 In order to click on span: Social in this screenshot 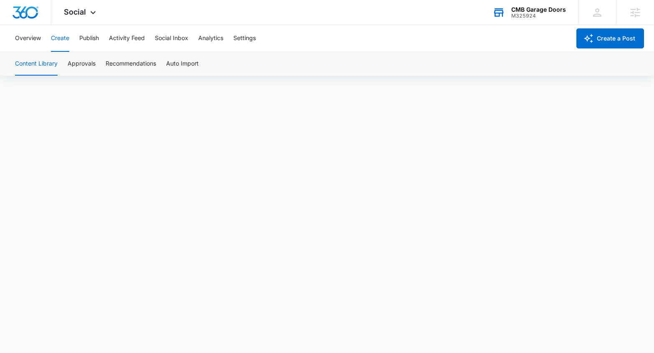, I will do `click(75, 12)`.